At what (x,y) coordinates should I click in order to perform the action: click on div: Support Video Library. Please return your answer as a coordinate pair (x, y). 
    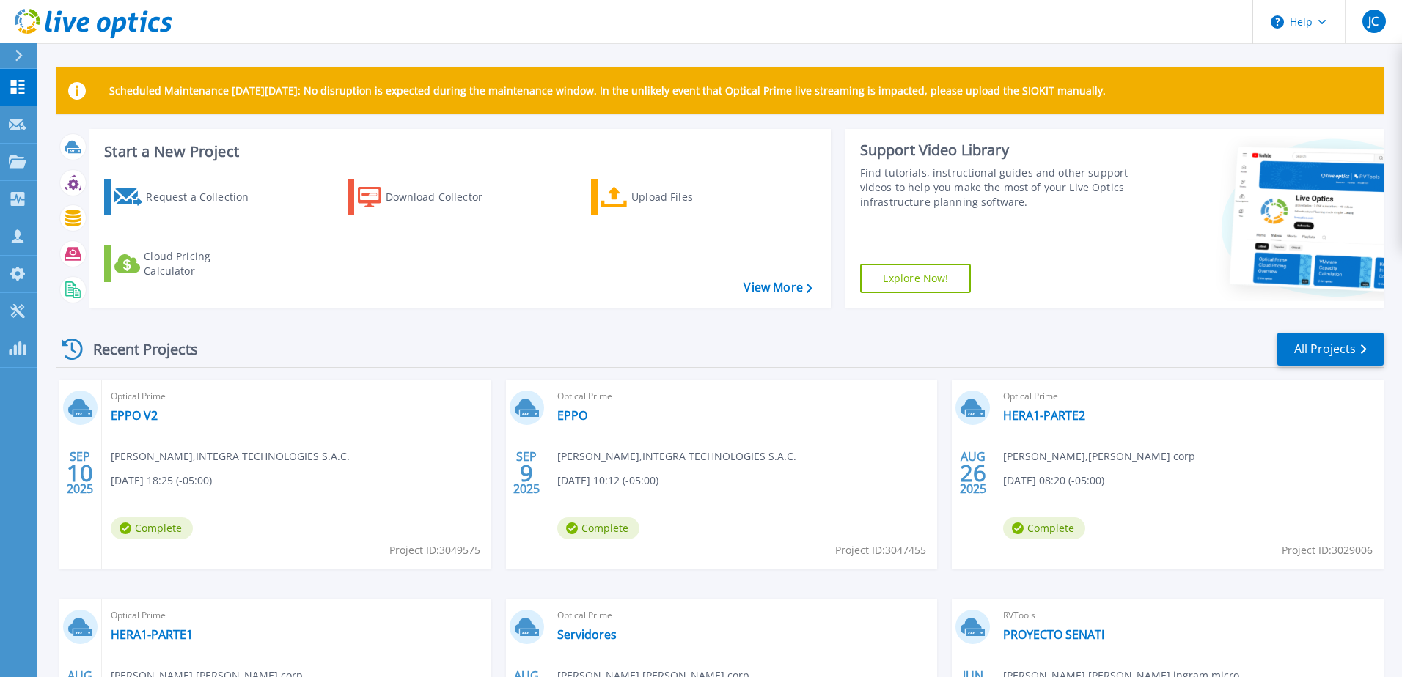
    Looking at the image, I should click on (997, 150).